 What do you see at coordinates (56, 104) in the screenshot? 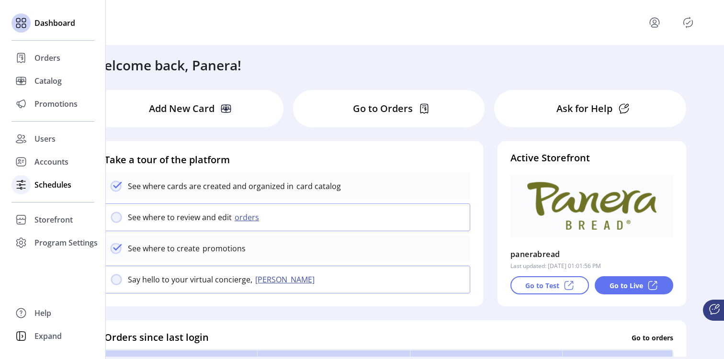
I see `span: Promotions` at bounding box center [56, 104].